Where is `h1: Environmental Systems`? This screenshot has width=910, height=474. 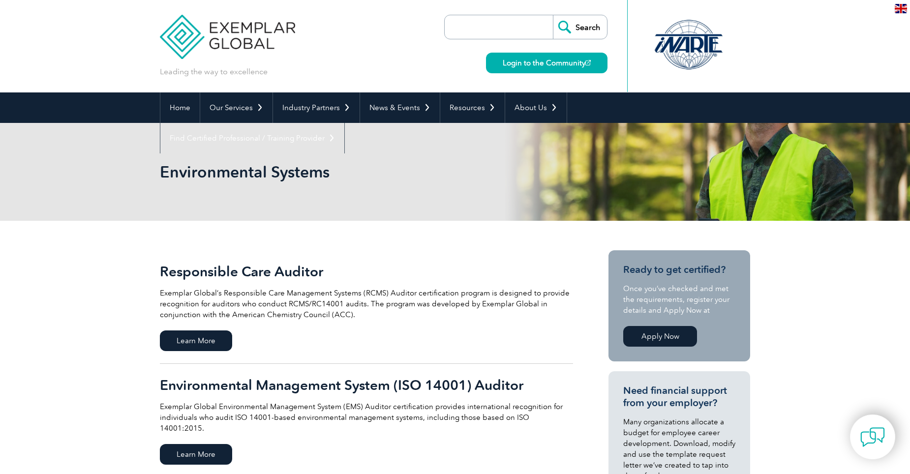
h1: Environmental Systems is located at coordinates (349, 172).